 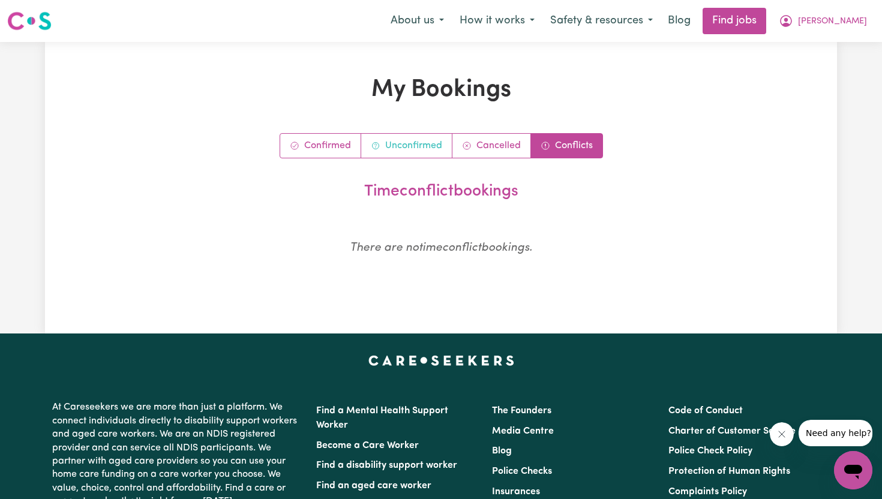 What do you see at coordinates (523, 432) in the screenshot?
I see `a: Media Centre` at bounding box center [523, 432].